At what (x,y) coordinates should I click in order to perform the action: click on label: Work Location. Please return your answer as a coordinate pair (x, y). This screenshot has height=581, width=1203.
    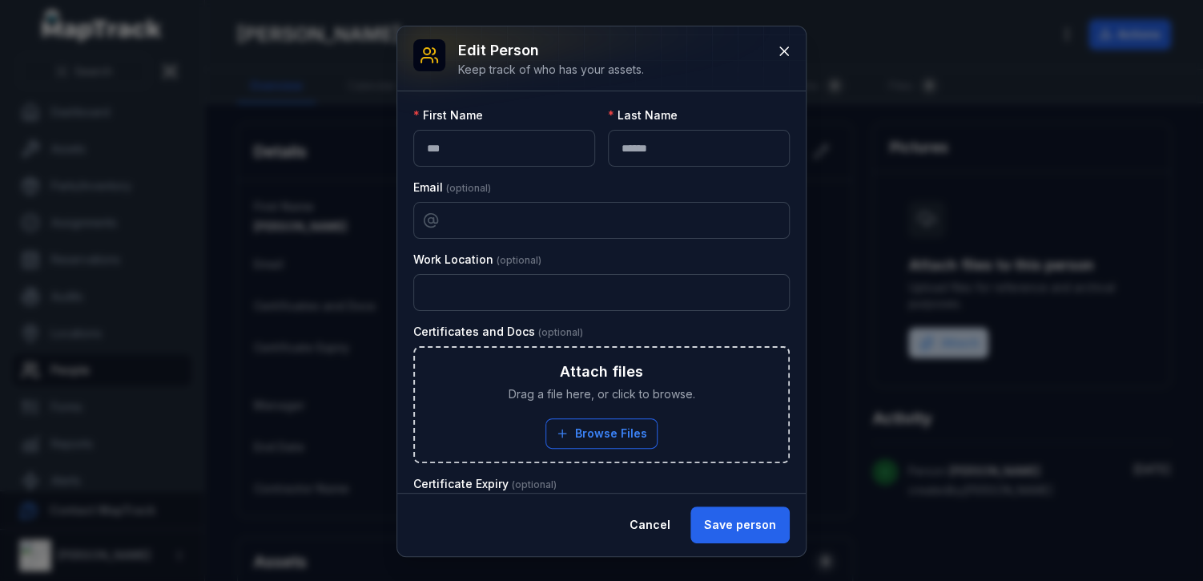
    Looking at the image, I should click on (477, 259).